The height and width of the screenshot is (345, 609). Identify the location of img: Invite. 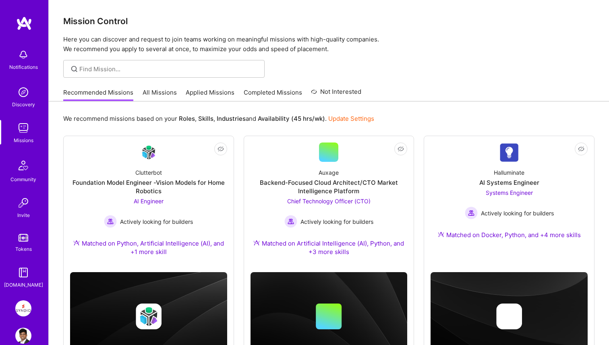
(23, 203).